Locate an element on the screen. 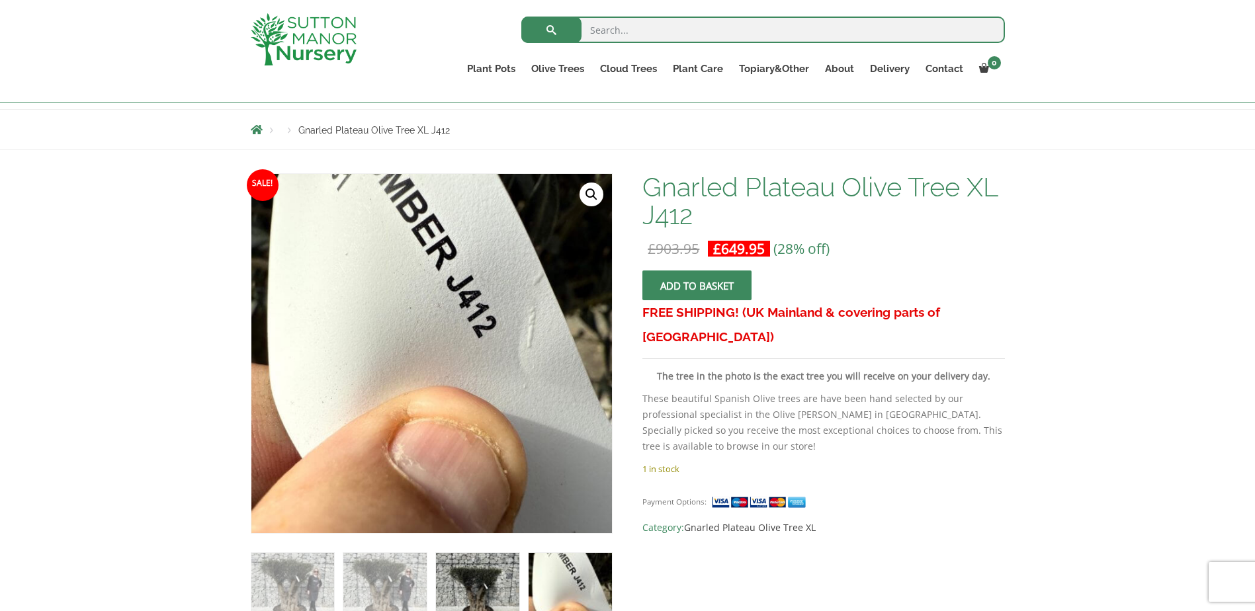  nav: Breadcrumbs is located at coordinates (628, 130).